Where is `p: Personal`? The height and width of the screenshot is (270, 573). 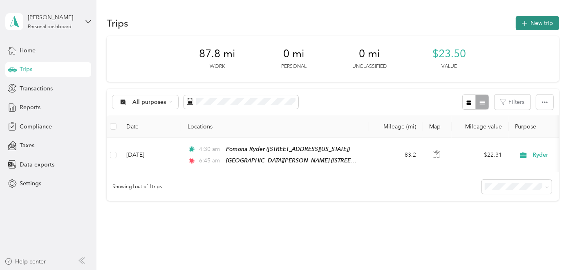 p: Personal is located at coordinates (294, 67).